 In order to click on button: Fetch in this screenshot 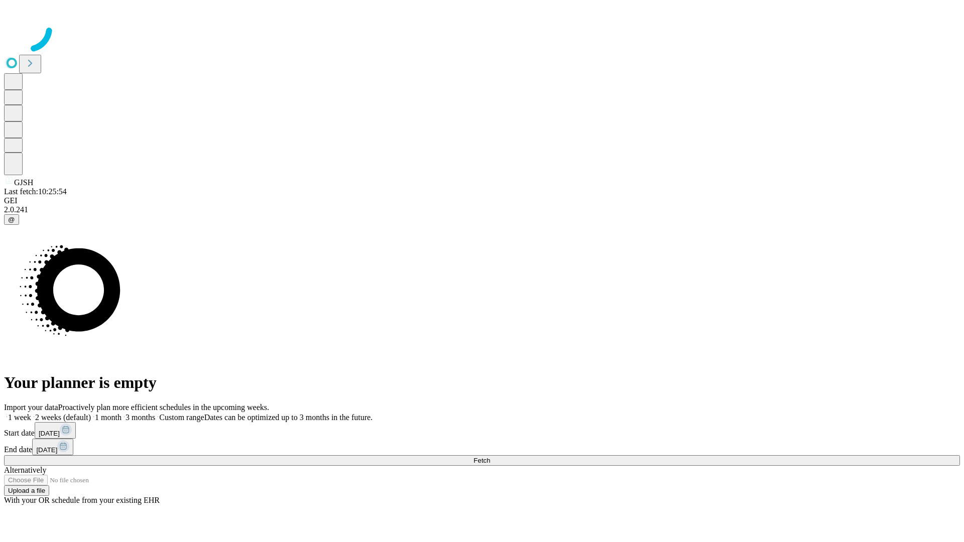, I will do `click(482, 460)`.